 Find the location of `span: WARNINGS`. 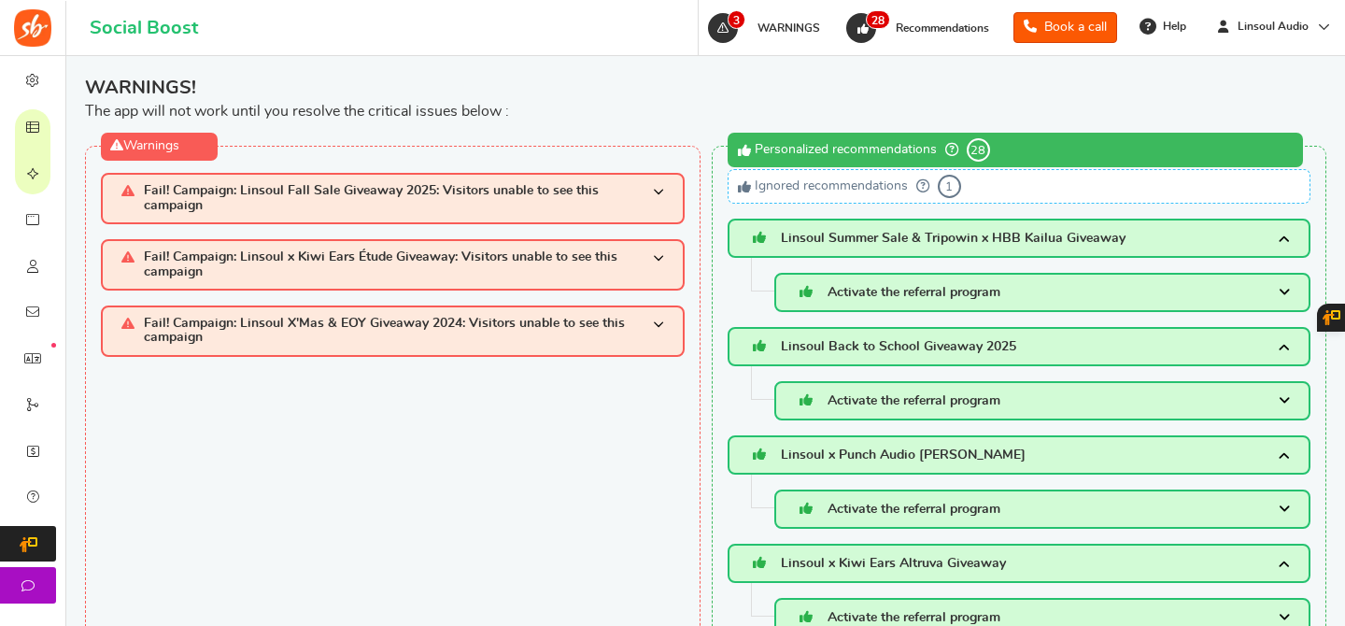

span: WARNINGS is located at coordinates (789, 28).